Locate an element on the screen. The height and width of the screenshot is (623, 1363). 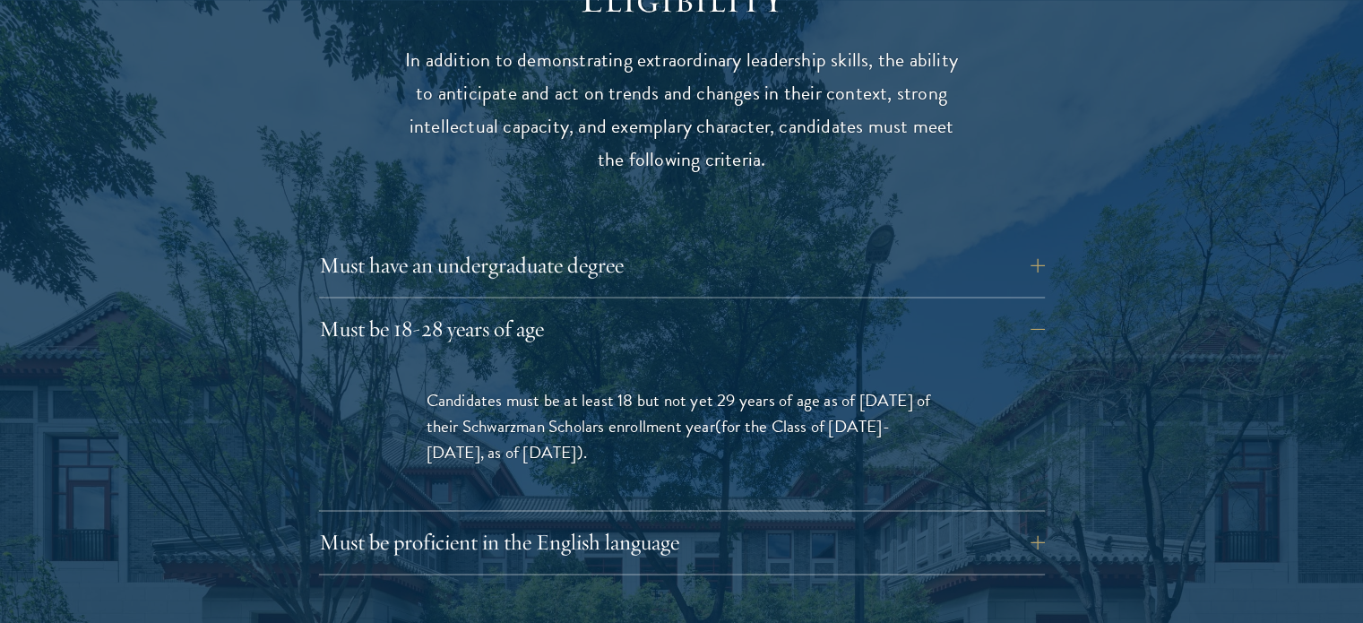
button: Must be 18-28 years of age is located at coordinates (682, 329).